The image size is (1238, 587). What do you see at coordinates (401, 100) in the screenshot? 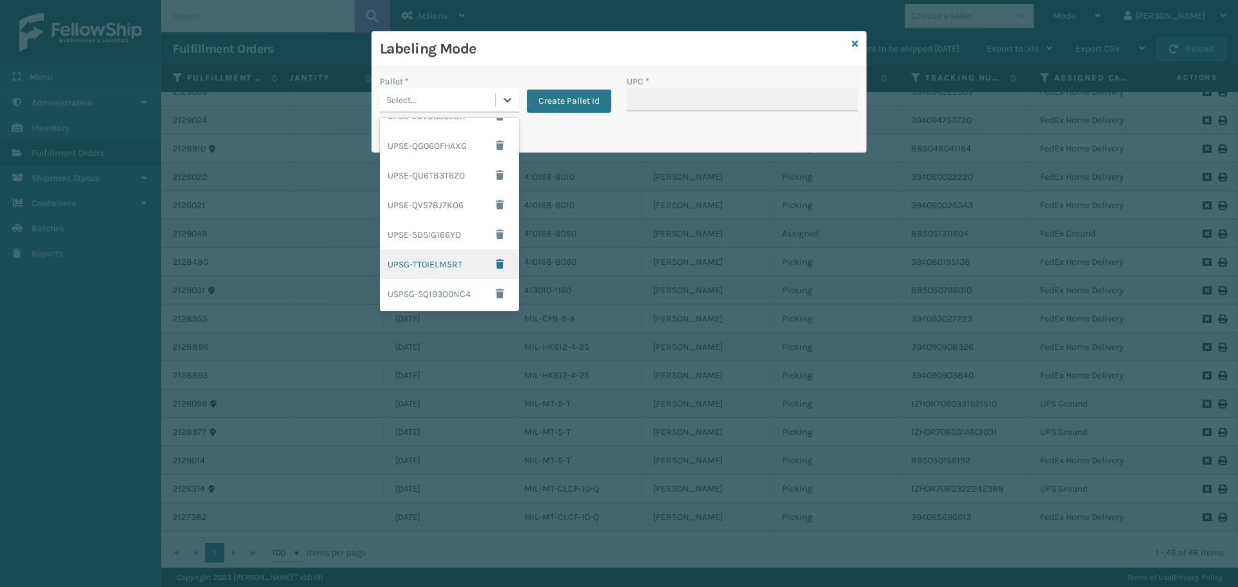
I see `div: Select...` at bounding box center [401, 100].